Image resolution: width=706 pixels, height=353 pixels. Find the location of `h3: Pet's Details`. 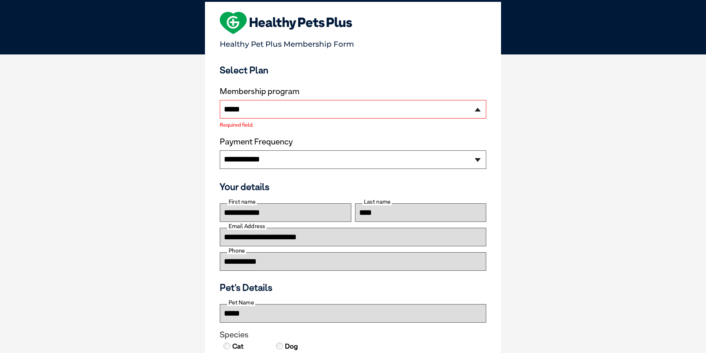

h3: Pet's Details is located at coordinates (353, 287).